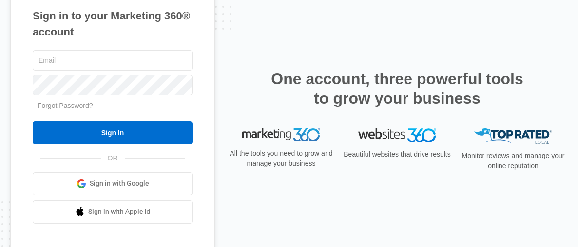  I want to click on p: Beautiful websites that drive results, so click(397, 154).